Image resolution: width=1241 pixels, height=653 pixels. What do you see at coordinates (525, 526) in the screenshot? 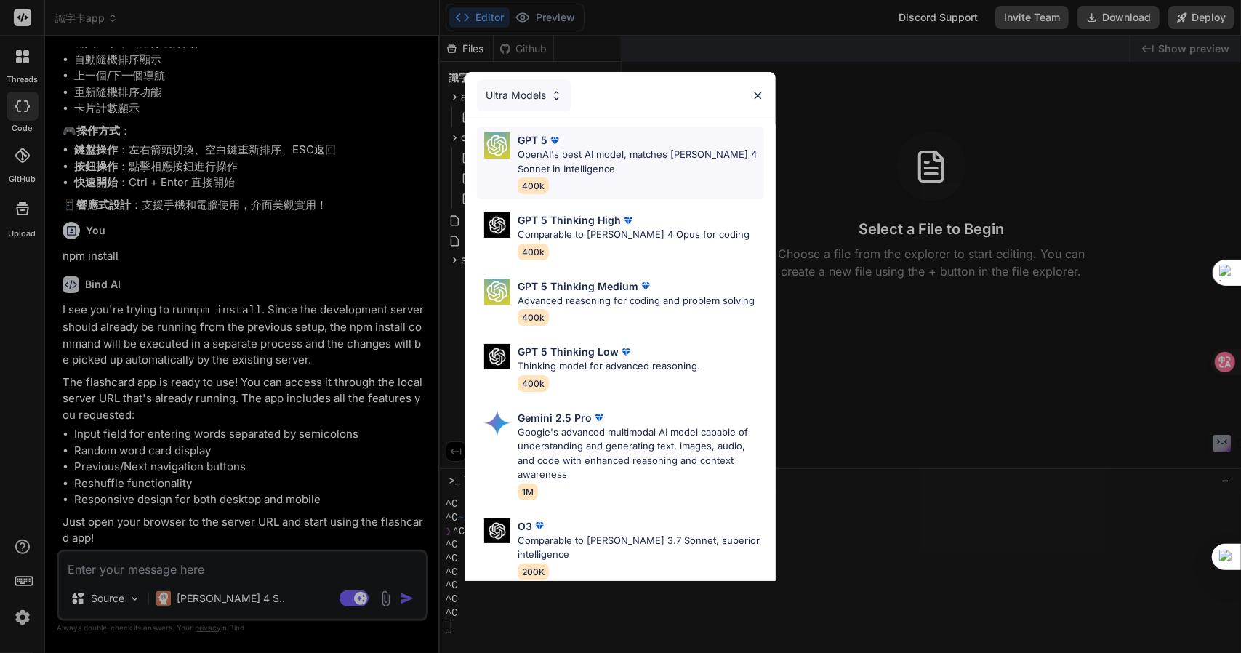
I see `p: O3` at bounding box center [525, 526].